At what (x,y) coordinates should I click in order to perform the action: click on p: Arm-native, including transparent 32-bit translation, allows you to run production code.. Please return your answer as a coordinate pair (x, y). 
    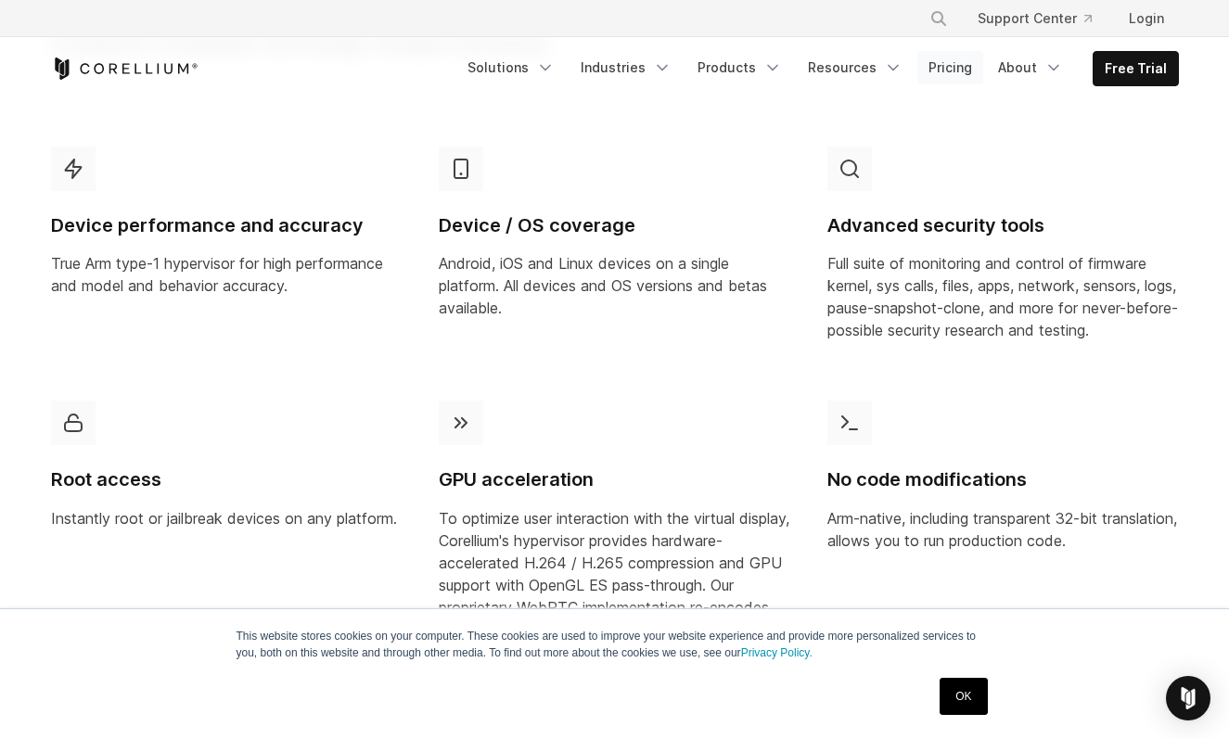
    Looking at the image, I should click on (1003, 530).